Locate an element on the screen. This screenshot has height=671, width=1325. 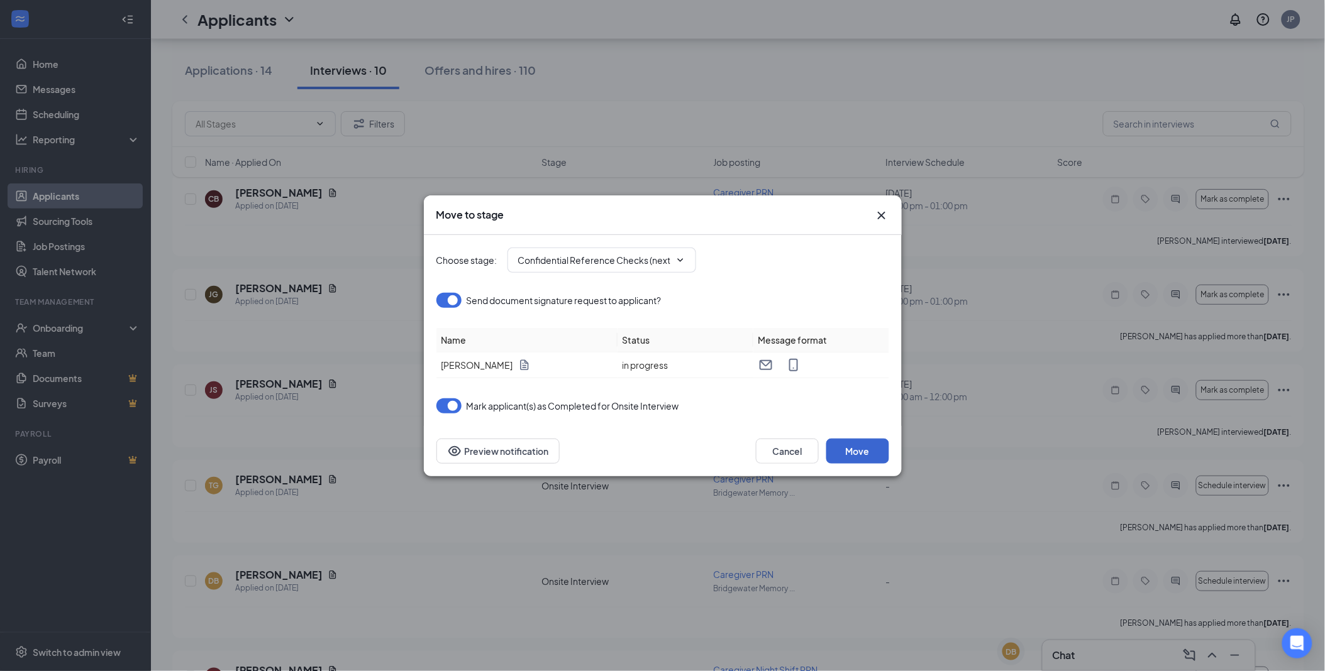
button: Close is located at coordinates (881, 216).